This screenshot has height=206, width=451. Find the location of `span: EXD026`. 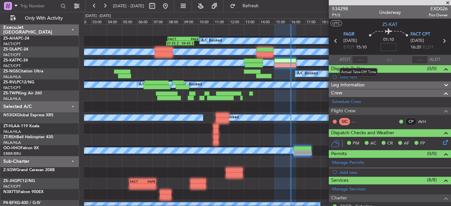

span: EXD026 is located at coordinates (438, 9).